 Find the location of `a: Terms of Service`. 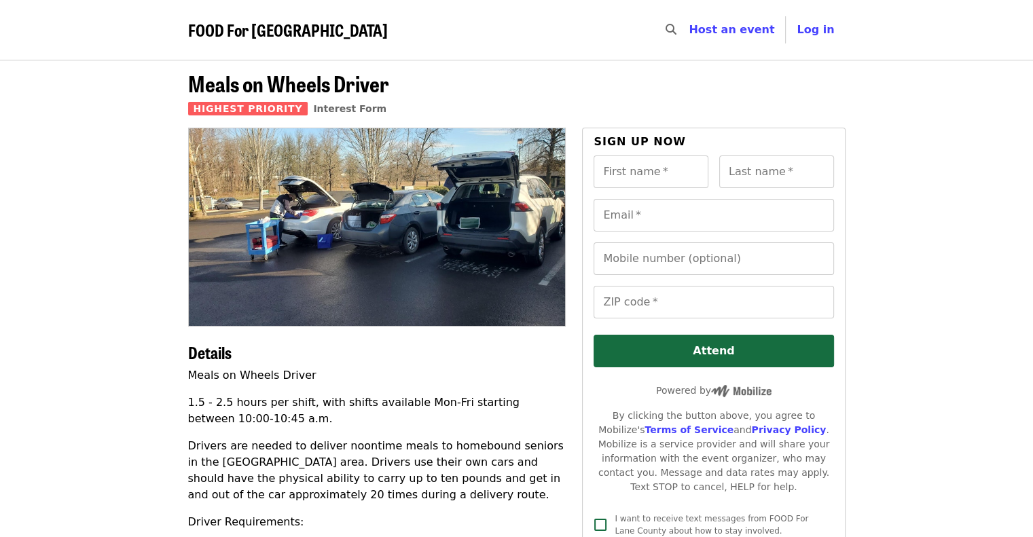

a: Terms of Service is located at coordinates (689, 430).